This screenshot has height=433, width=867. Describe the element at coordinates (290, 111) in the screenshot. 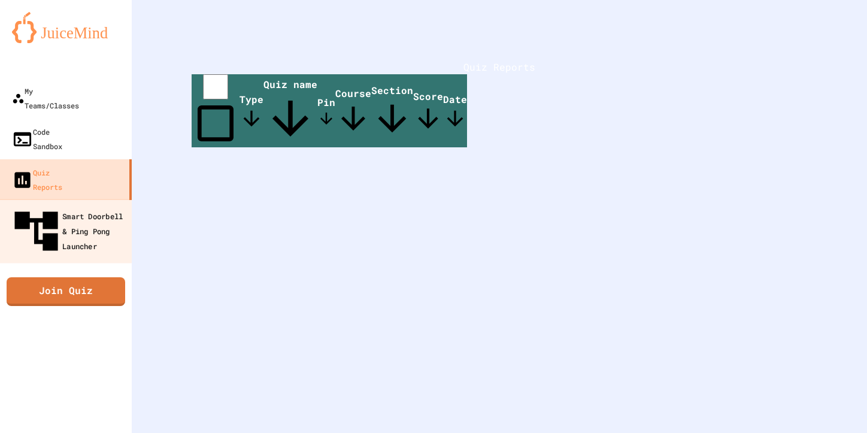

I see `span: Quiz name` at that location.